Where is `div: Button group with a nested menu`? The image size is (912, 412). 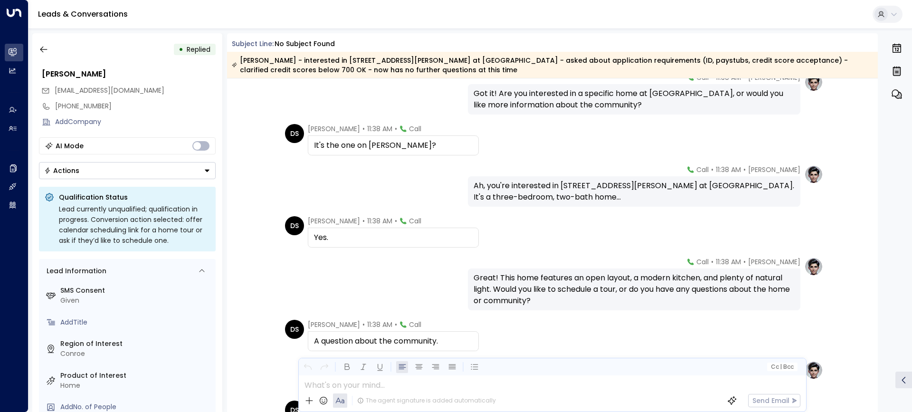 div: Button group with a nested menu is located at coordinates (127, 171).